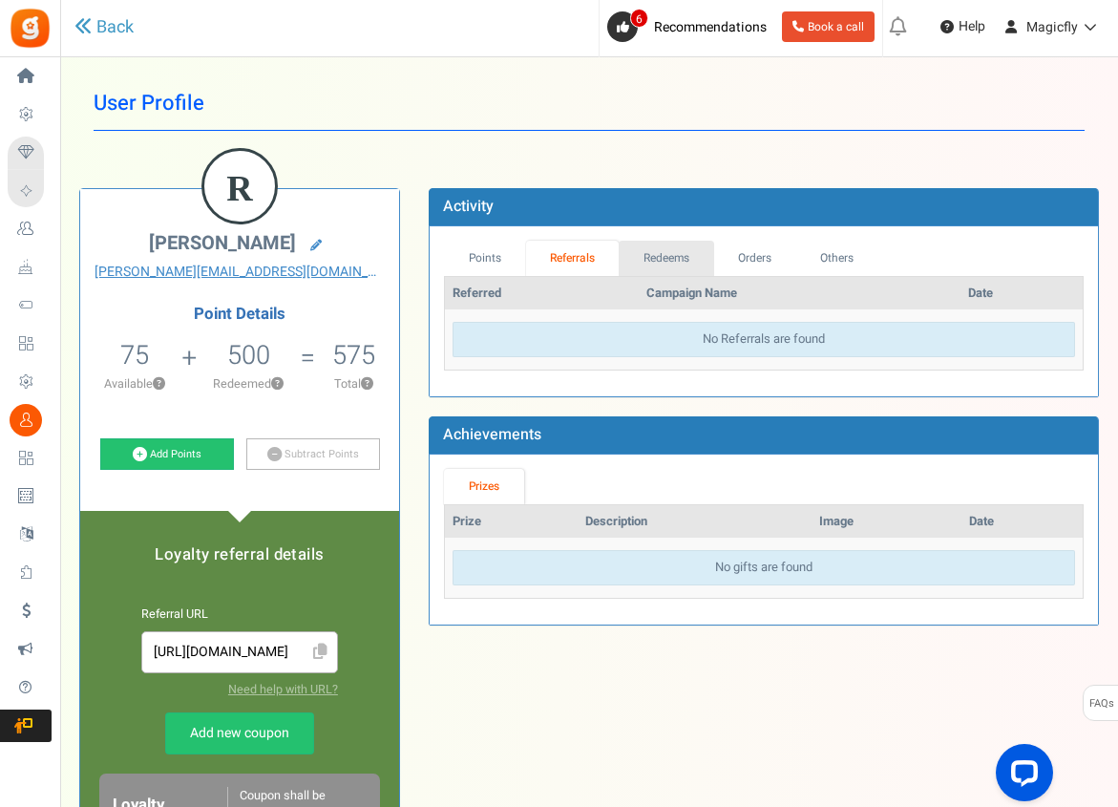  What do you see at coordinates (320, 652) in the screenshot?
I see `span: Click to Copy` at bounding box center [320, 652].